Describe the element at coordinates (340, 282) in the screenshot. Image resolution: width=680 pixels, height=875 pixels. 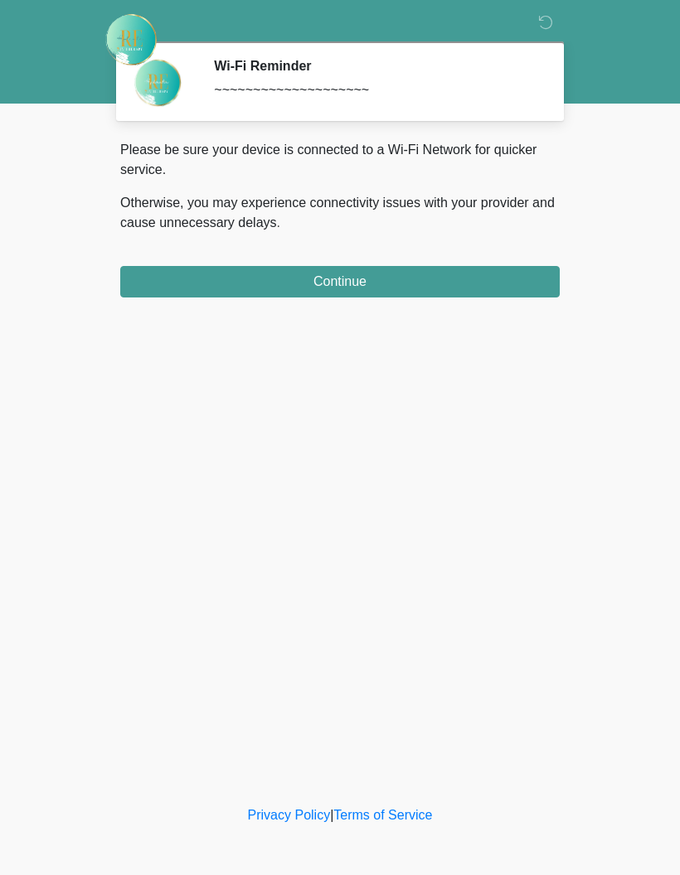
I see `button: Continue` at that location.